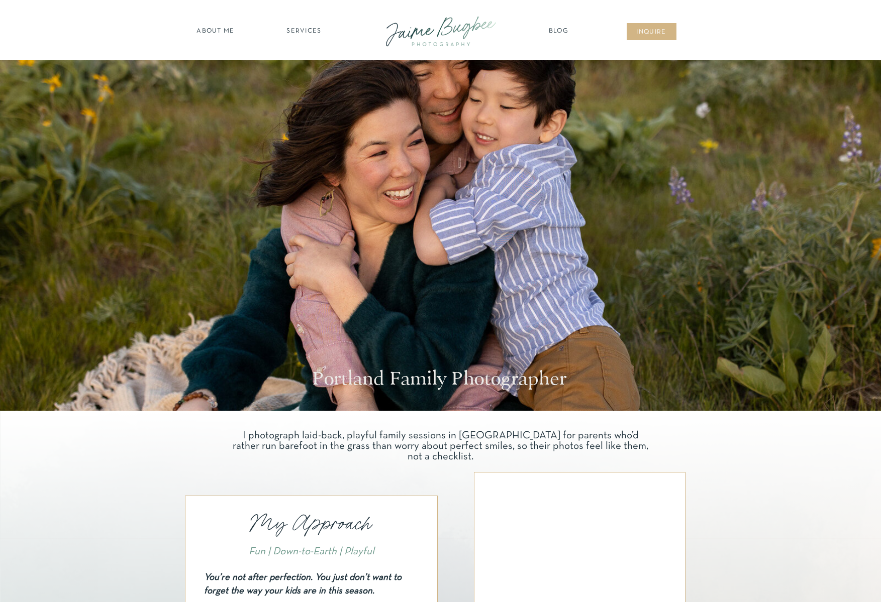 The width and height of the screenshot is (881, 602). Describe the element at coordinates (651, 33) in the screenshot. I see `a: inqUIre` at that location.